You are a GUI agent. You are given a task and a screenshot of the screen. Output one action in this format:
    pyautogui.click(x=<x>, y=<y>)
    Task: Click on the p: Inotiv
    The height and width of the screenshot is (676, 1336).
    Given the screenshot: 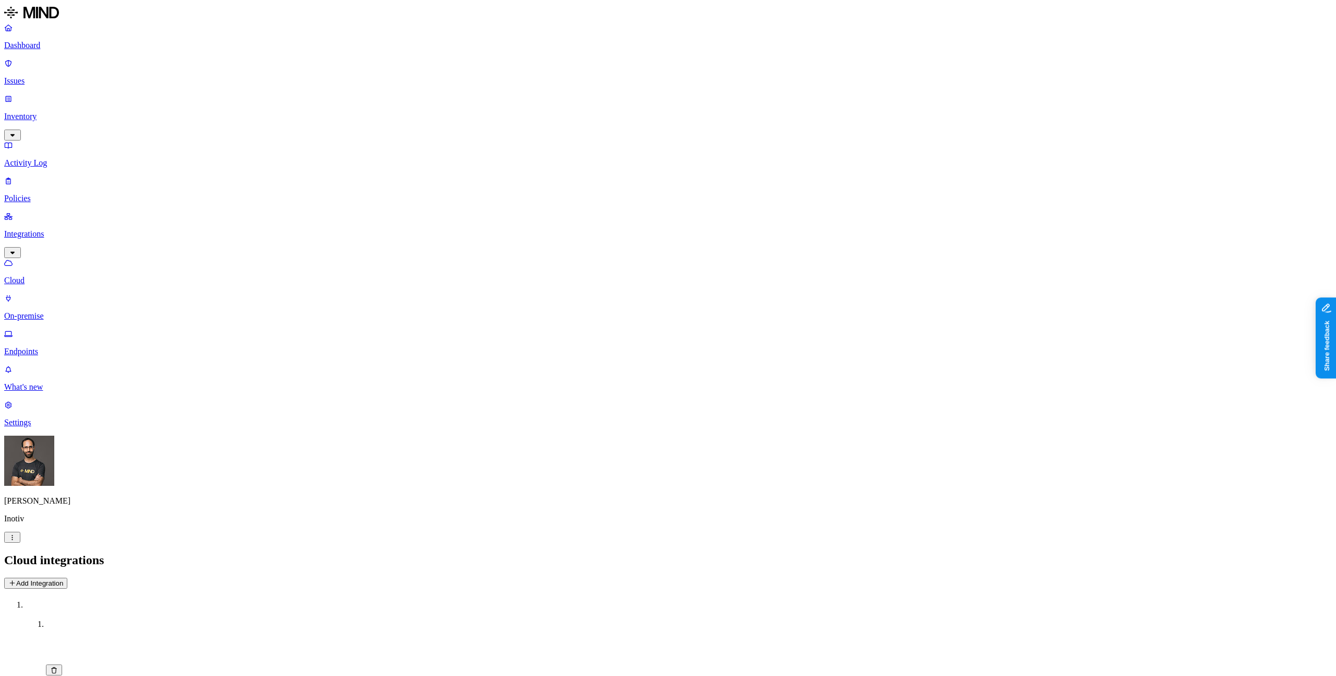 What is the action you would take?
    pyautogui.click(x=668, y=518)
    